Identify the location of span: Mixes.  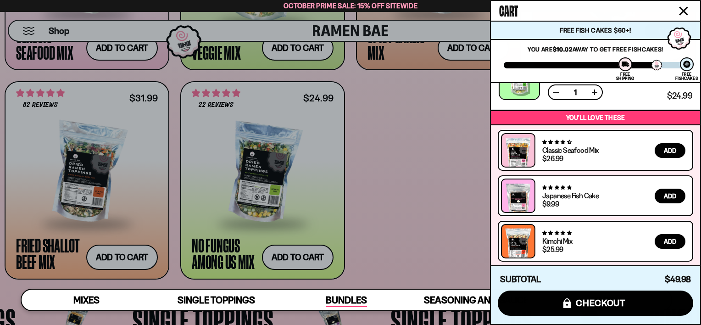
(86, 300).